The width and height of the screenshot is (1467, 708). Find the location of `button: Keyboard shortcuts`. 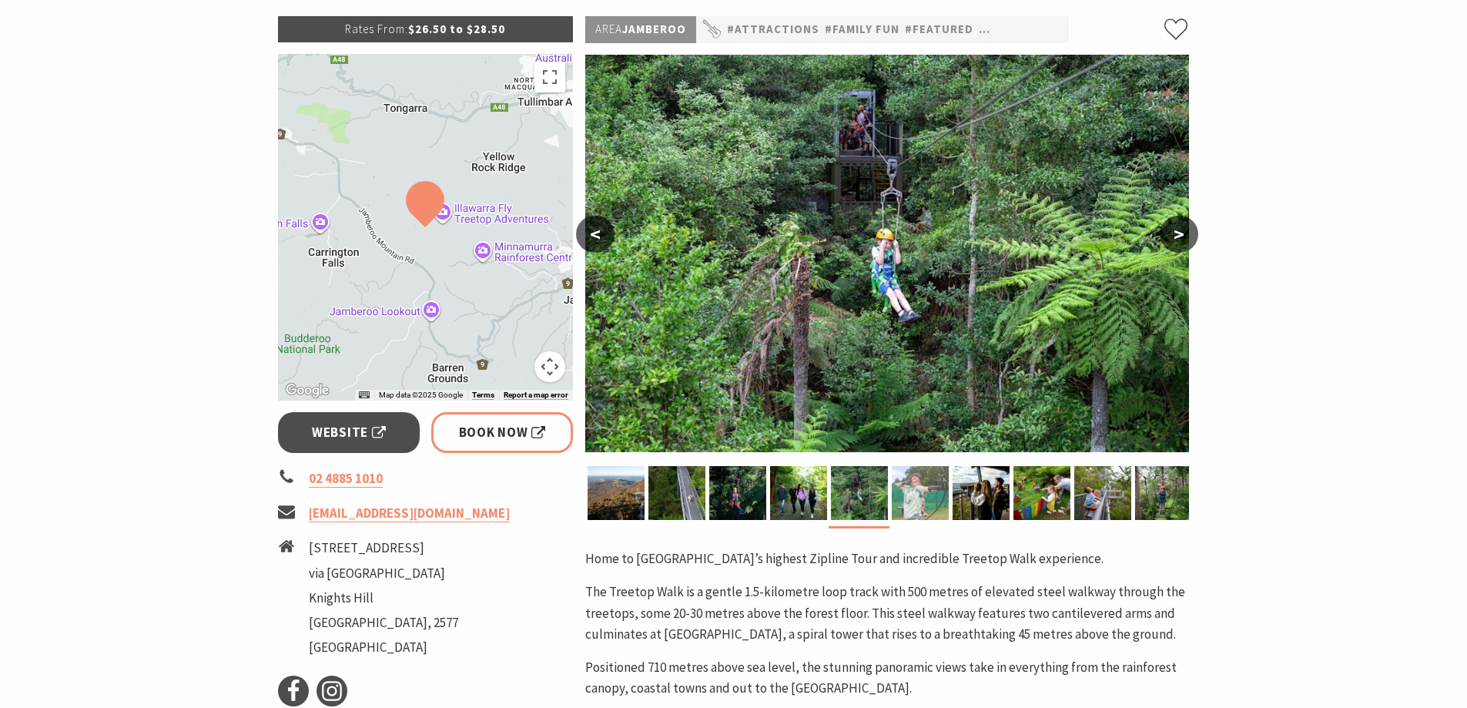

button: Keyboard shortcuts is located at coordinates (364, 395).